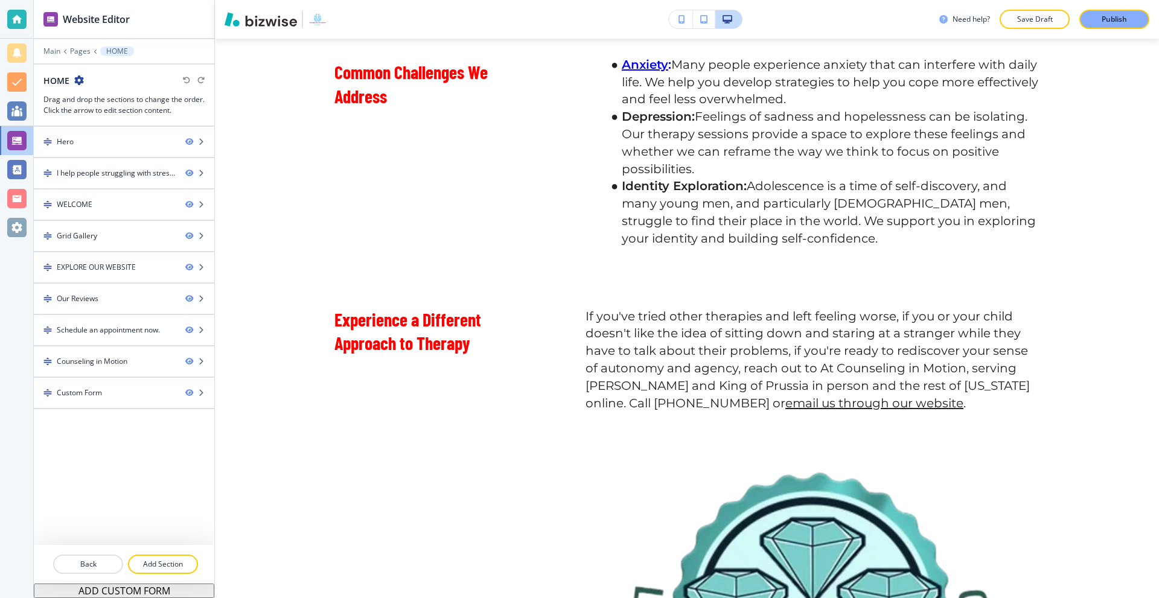 The width and height of the screenshot is (1159, 598). I want to click on button: Main, so click(52, 51).